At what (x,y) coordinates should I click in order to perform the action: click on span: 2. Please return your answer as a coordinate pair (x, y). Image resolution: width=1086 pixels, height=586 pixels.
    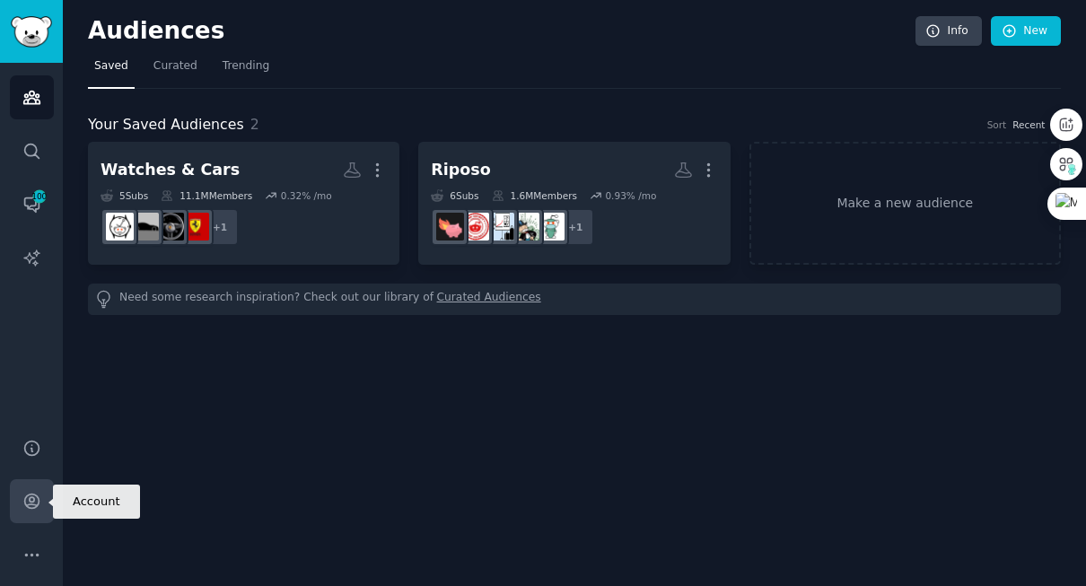
    Looking at the image, I should click on (255, 124).